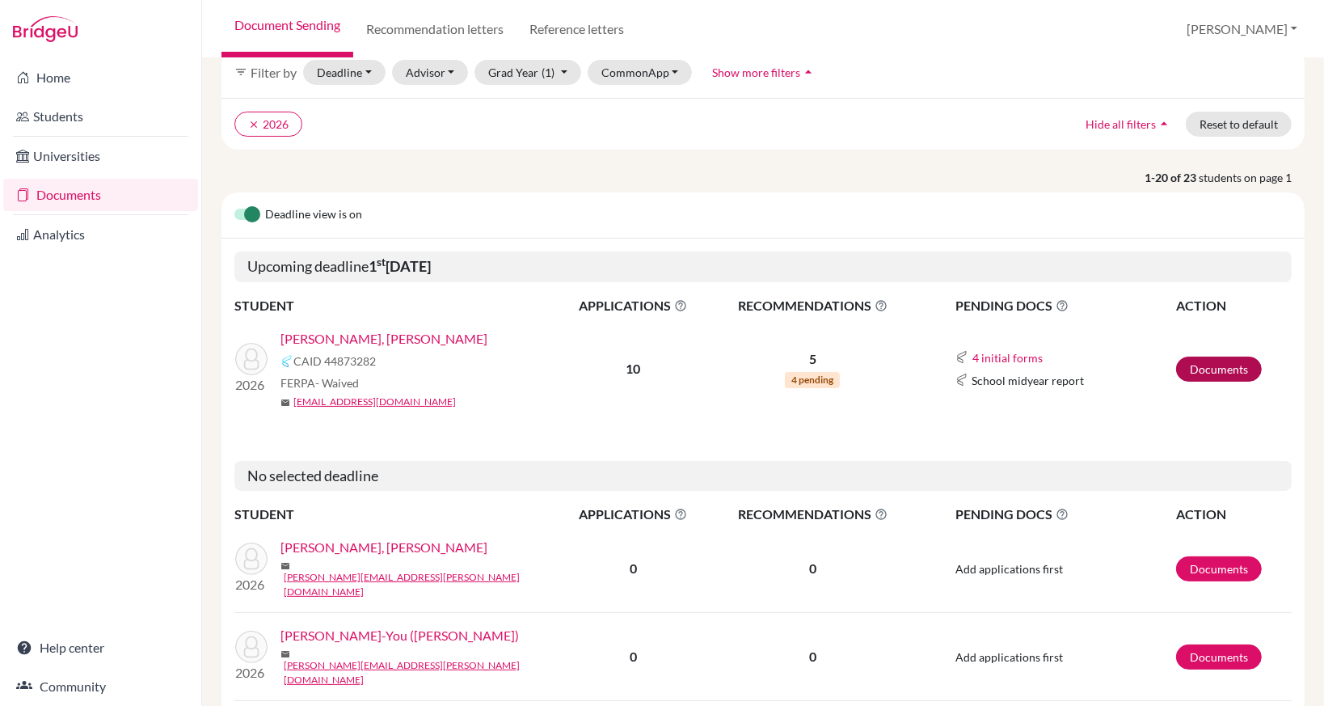  What do you see at coordinates (1120, 124) in the screenshot?
I see `span: Hide all filters` at bounding box center [1120, 124].